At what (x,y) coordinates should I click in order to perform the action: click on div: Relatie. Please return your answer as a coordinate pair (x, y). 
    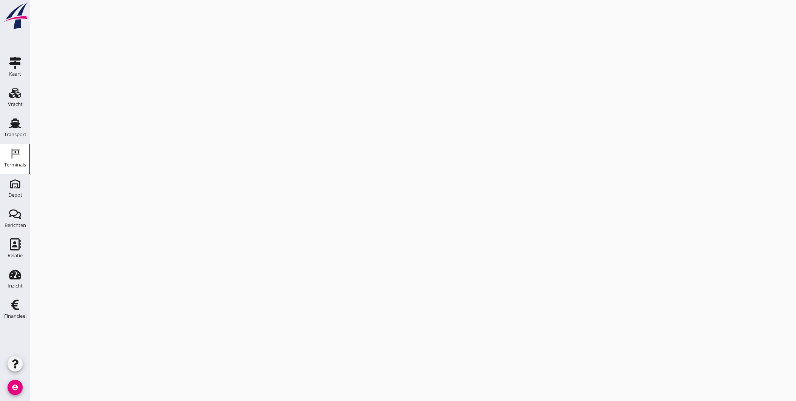
    Looking at the image, I should click on (15, 255).